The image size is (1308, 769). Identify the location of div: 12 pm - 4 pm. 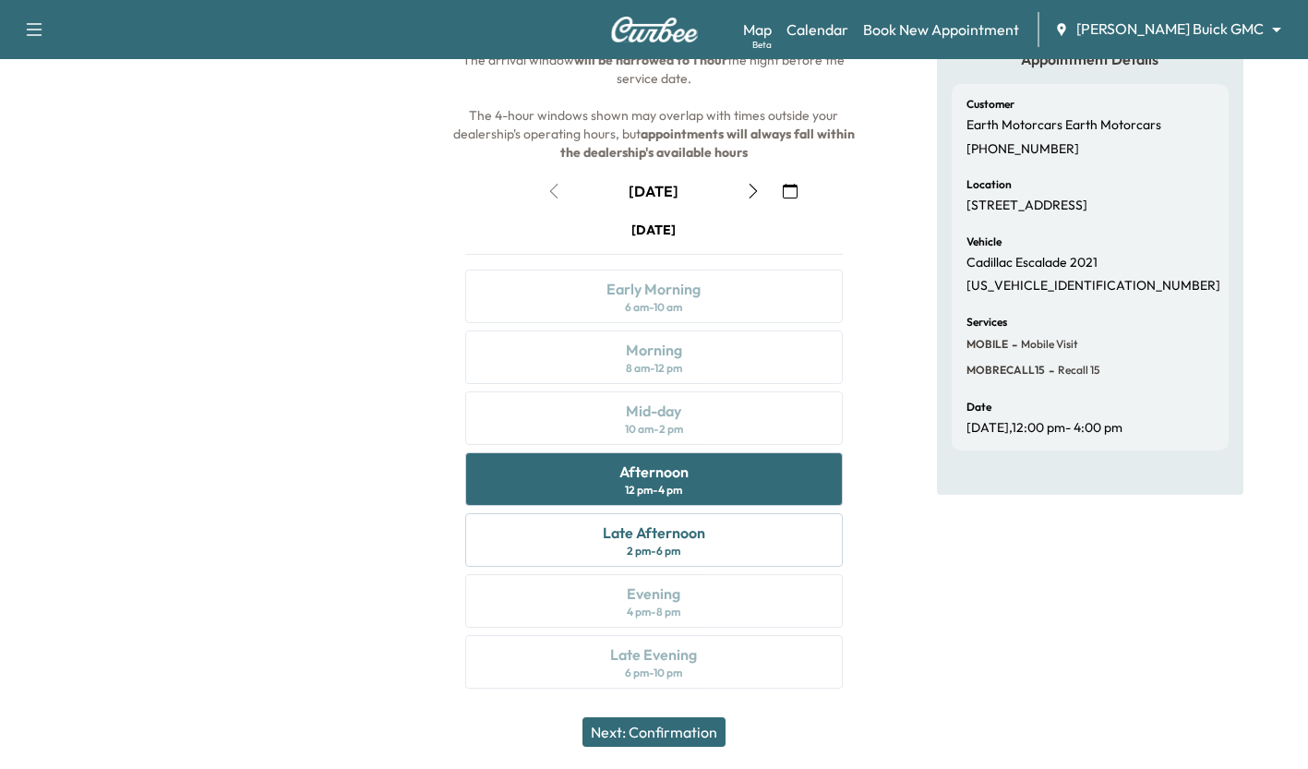
(654, 490).